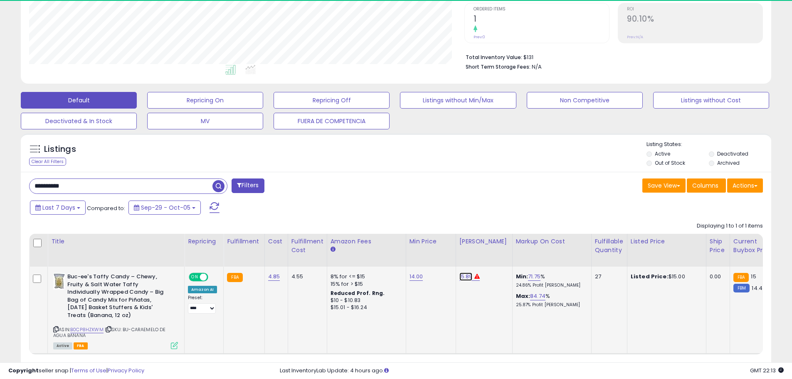 This screenshot has width=792, height=379. What do you see at coordinates (541, 9) in the screenshot?
I see `span: Ordered Items` at bounding box center [541, 9].